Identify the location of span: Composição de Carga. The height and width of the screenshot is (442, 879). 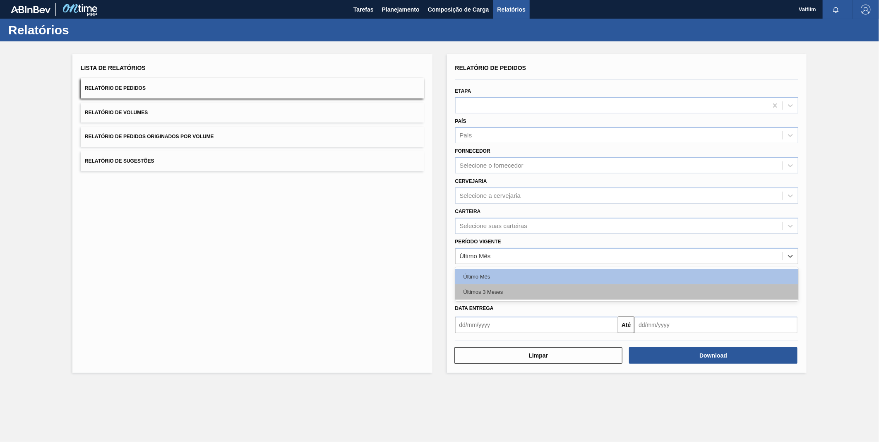
(458, 10).